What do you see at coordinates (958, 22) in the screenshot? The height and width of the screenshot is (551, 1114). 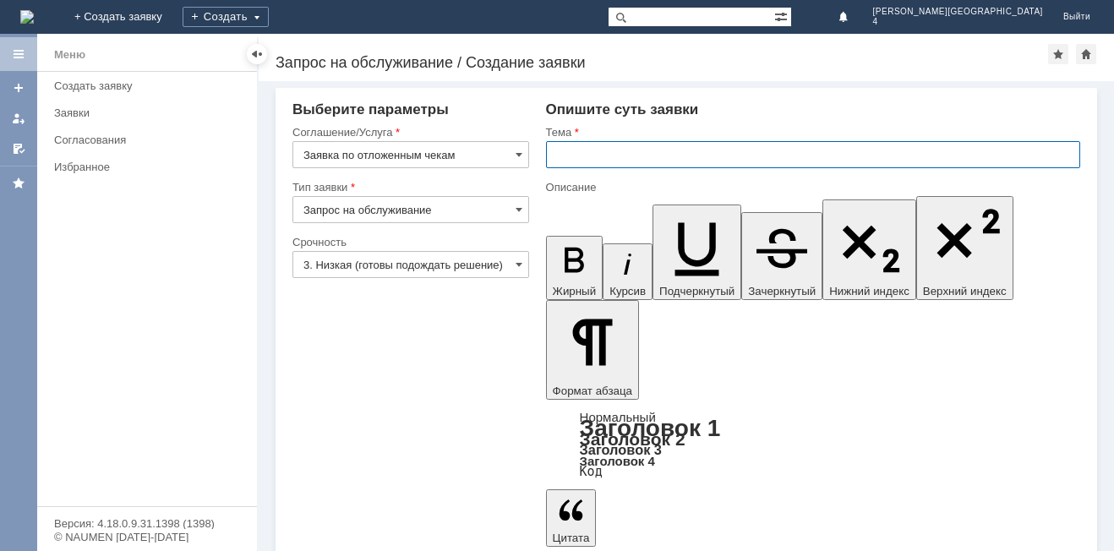 I see `span: 4` at bounding box center [958, 22].